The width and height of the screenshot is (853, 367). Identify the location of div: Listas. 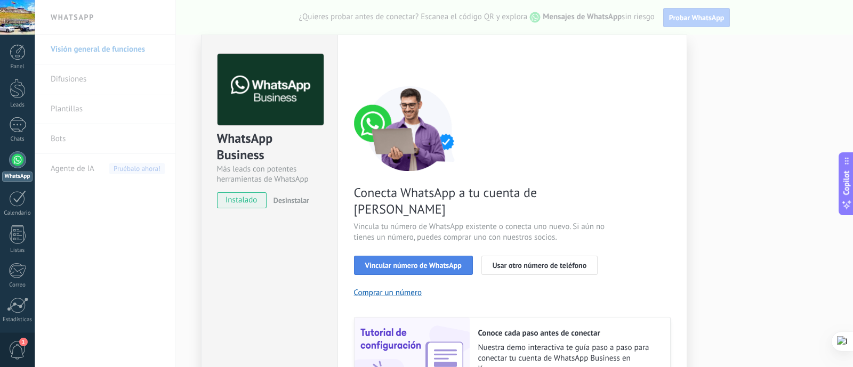
(18, 251).